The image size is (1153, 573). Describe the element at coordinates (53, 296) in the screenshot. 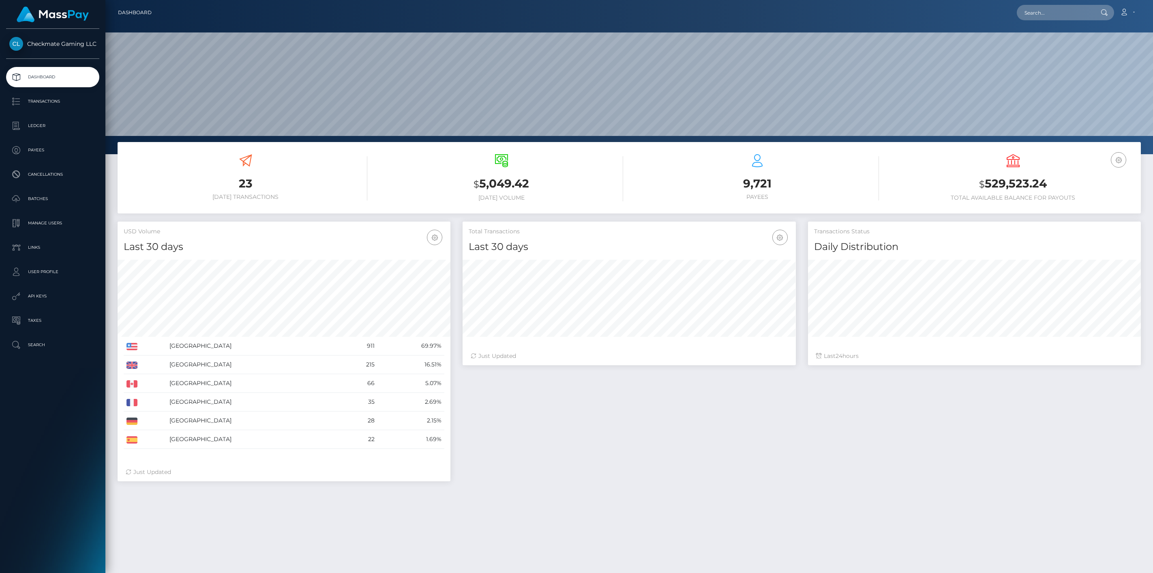

I see `a: API Keys` at that location.